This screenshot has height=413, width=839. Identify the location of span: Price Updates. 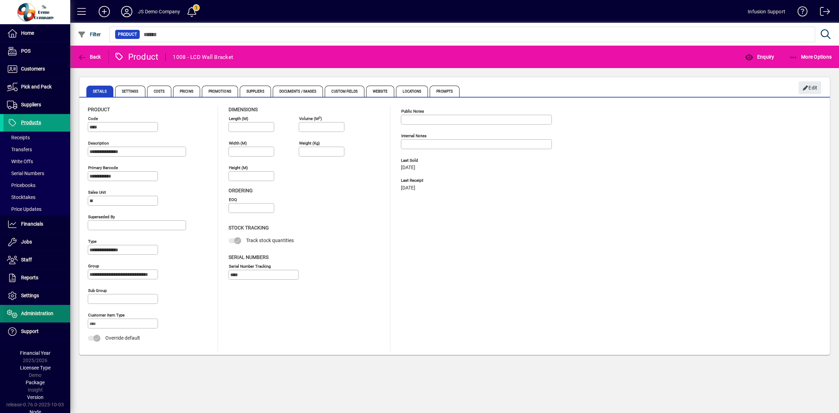
(24, 209).